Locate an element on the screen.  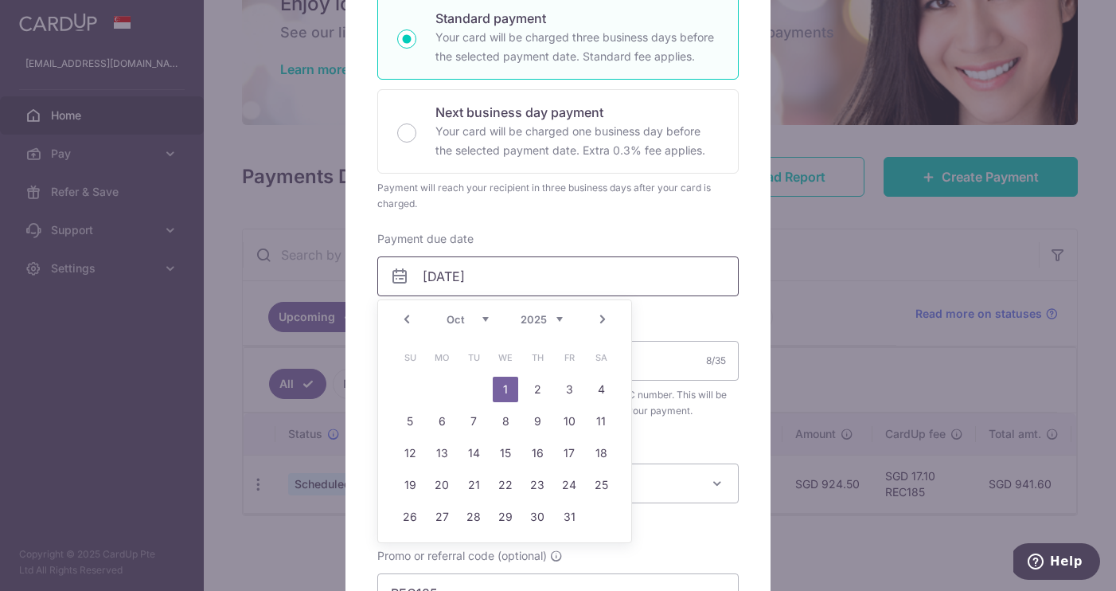
span: Sunday is located at coordinates (410, 357).